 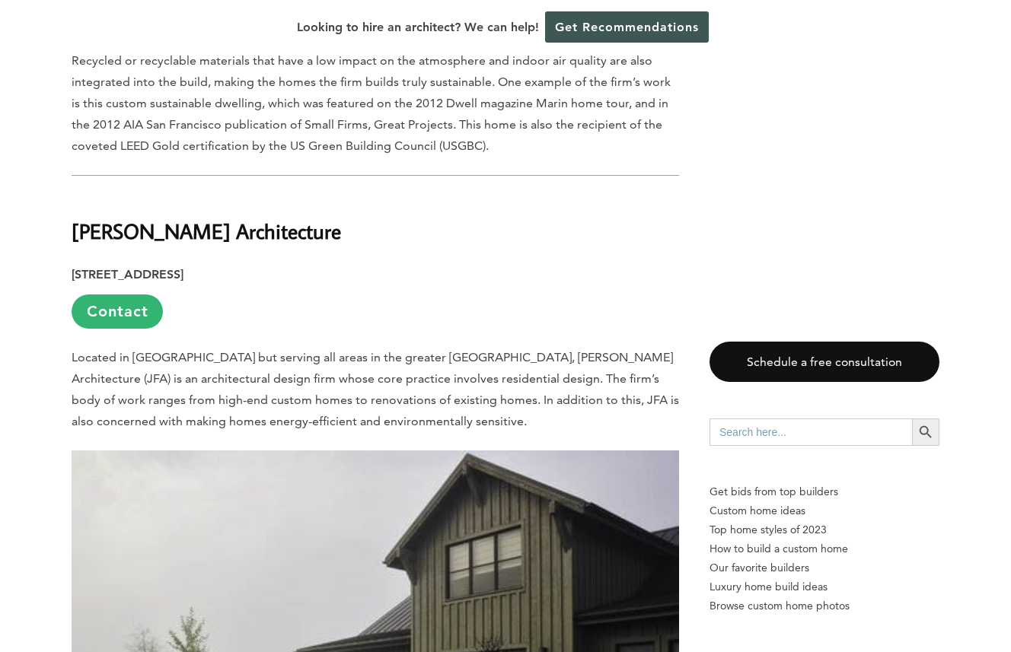 What do you see at coordinates (824, 587) in the screenshot?
I see `a: Luxury home build ideas` at bounding box center [824, 587].